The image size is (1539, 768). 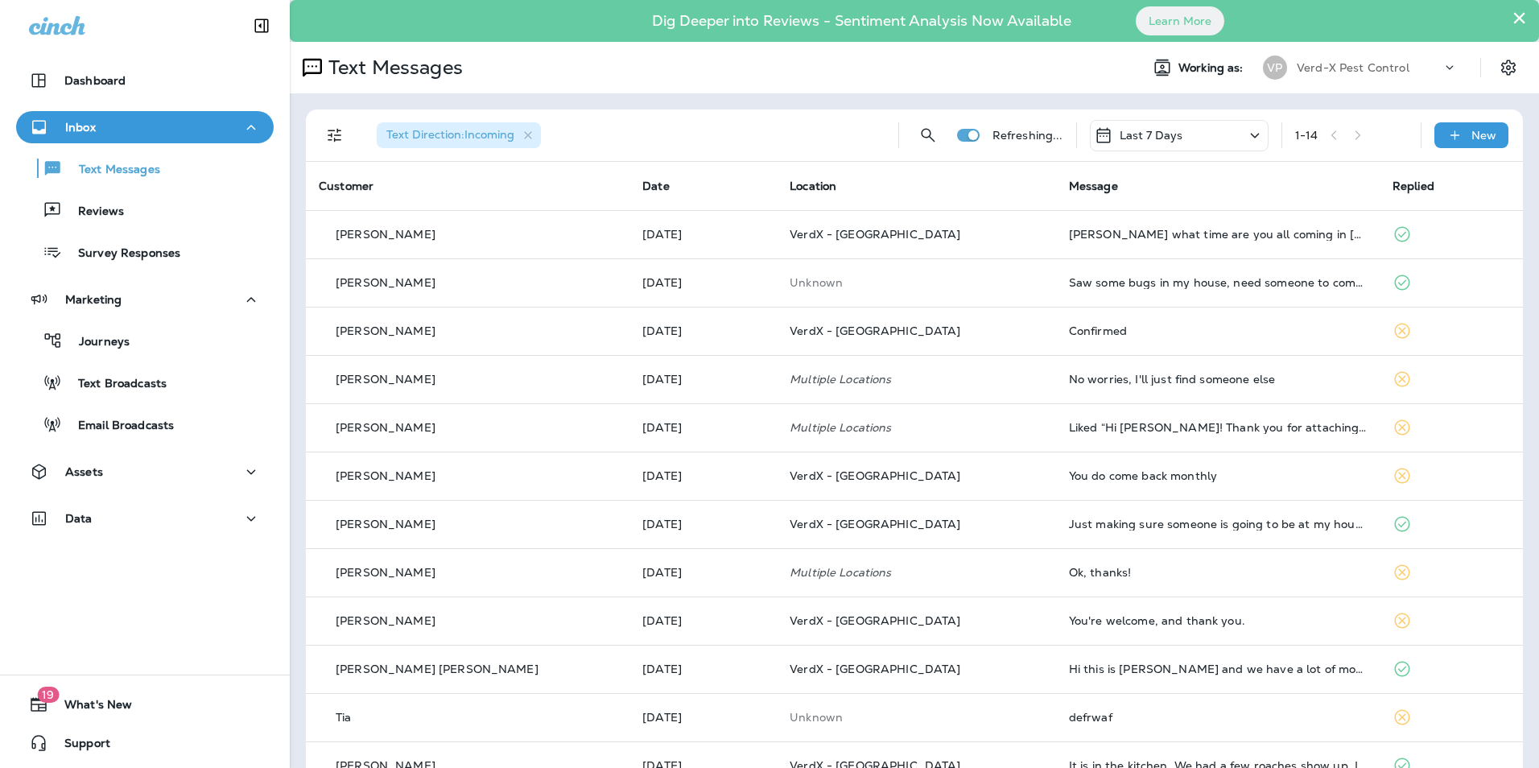 What do you see at coordinates (118, 426) in the screenshot?
I see `p: Email Broadcasts` at bounding box center [118, 426].